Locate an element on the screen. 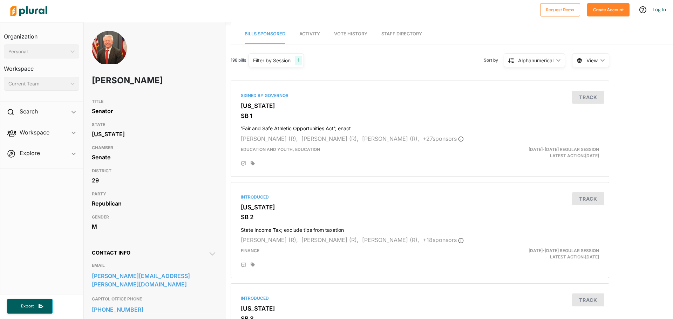 The width and height of the screenshot is (673, 319). span: + 27 sponsor s is located at coordinates (443, 139).